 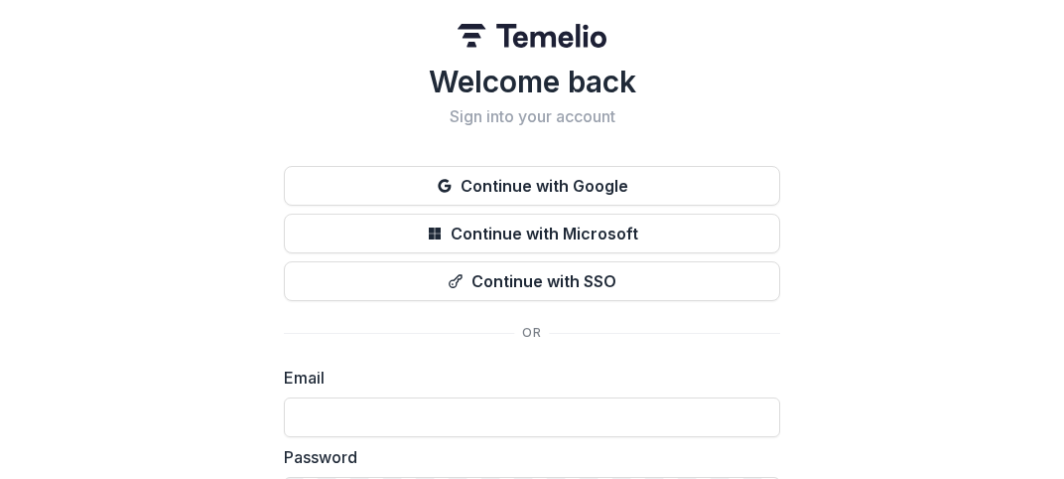 I want to click on label: Password, so click(x=526, y=457).